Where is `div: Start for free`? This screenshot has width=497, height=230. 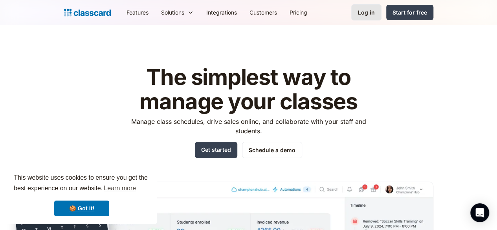
div: Start for free is located at coordinates (410, 12).